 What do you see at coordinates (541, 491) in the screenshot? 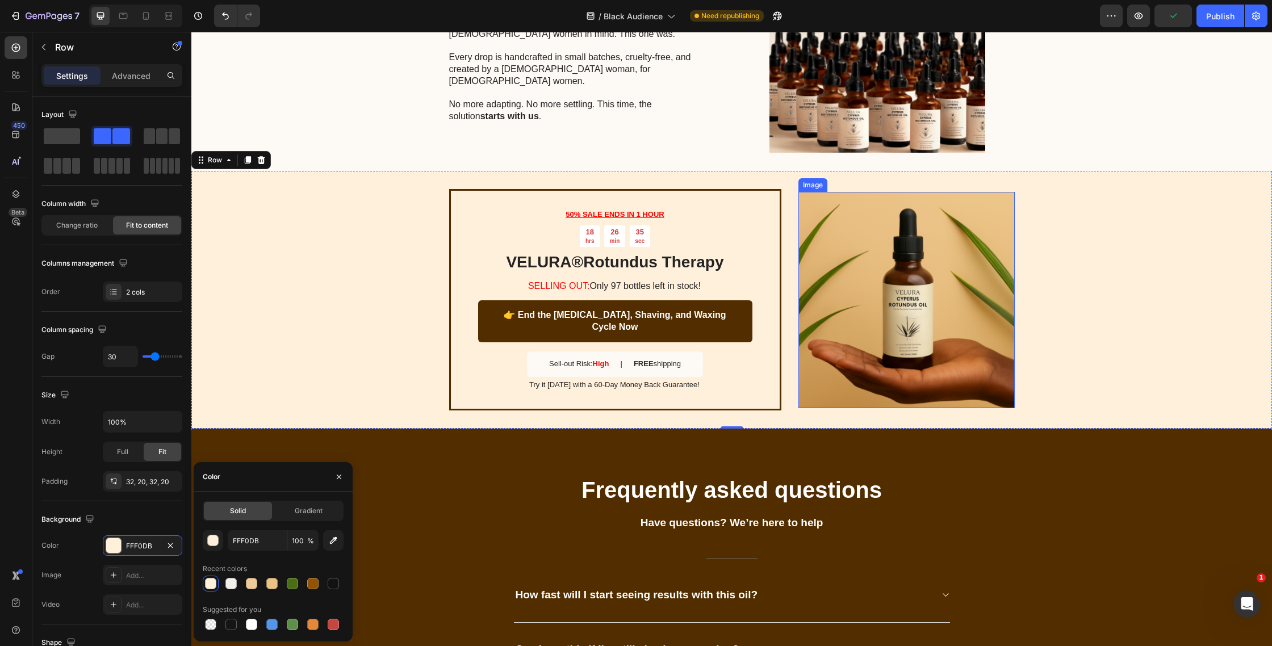
I see `span: Have questions? We’re here to help` at bounding box center [541, 491].